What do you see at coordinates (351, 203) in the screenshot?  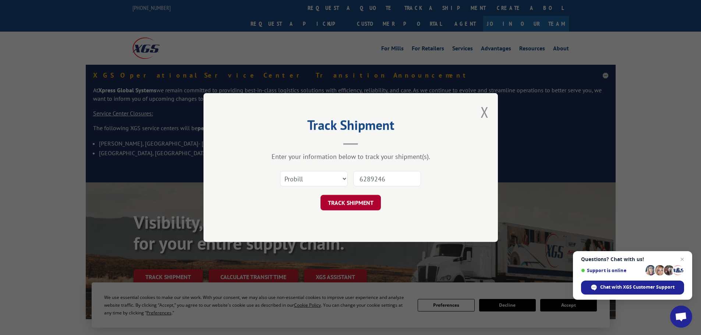 I see `button: TRACK SHIPMENT` at bounding box center [351, 203].